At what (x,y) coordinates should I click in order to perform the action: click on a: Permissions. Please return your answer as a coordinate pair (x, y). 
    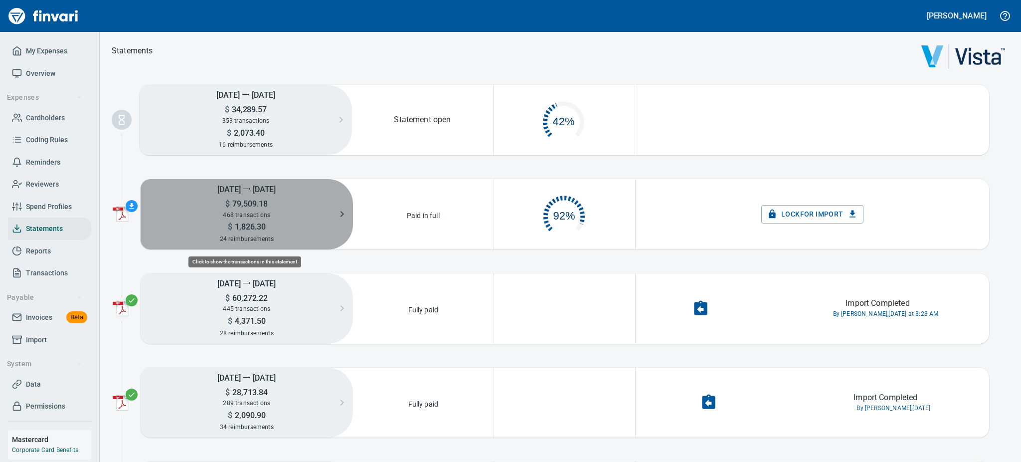
    Looking at the image, I should click on (49, 406).